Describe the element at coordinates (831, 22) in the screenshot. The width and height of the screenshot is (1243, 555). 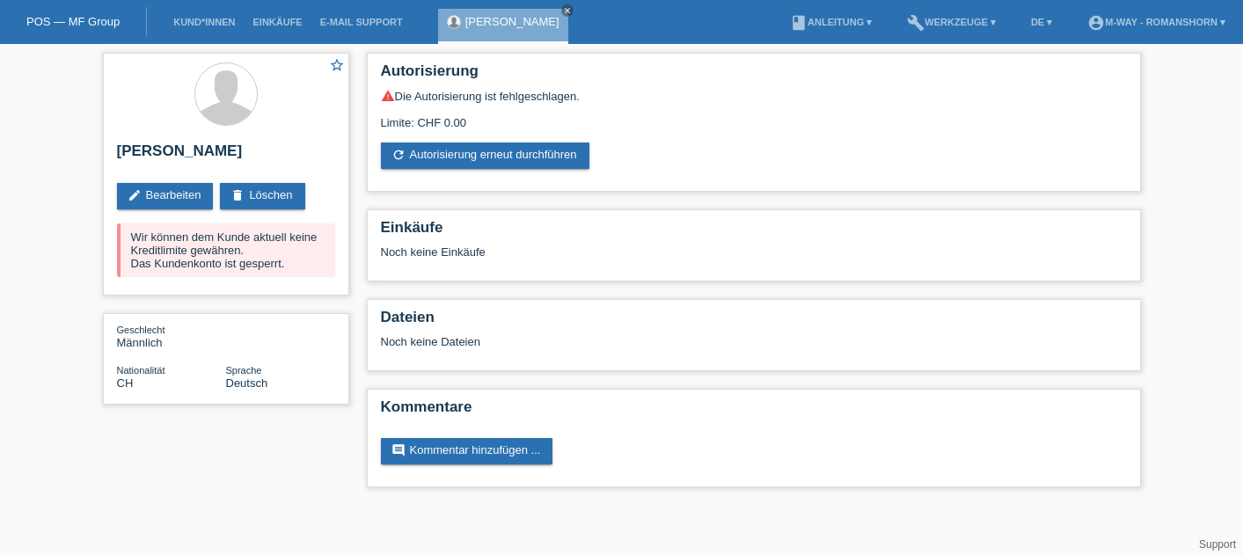
I see `a: bookAnleitung ▾` at that location.